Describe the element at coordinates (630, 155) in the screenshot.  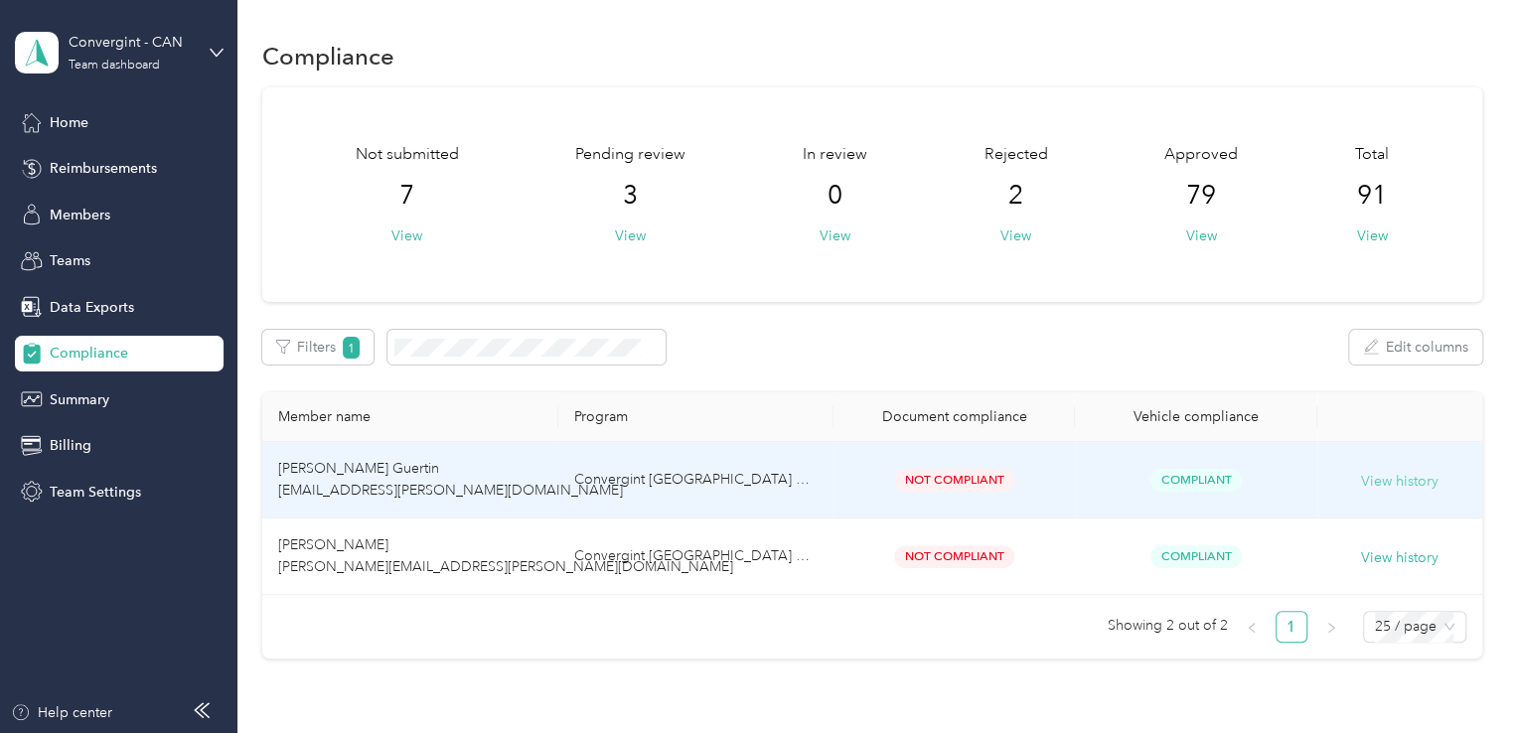
I see `span: Pending review` at that location.